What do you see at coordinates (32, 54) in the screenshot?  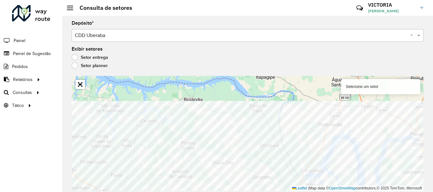 I see `span: Painel de Sugestão` at bounding box center [32, 54].